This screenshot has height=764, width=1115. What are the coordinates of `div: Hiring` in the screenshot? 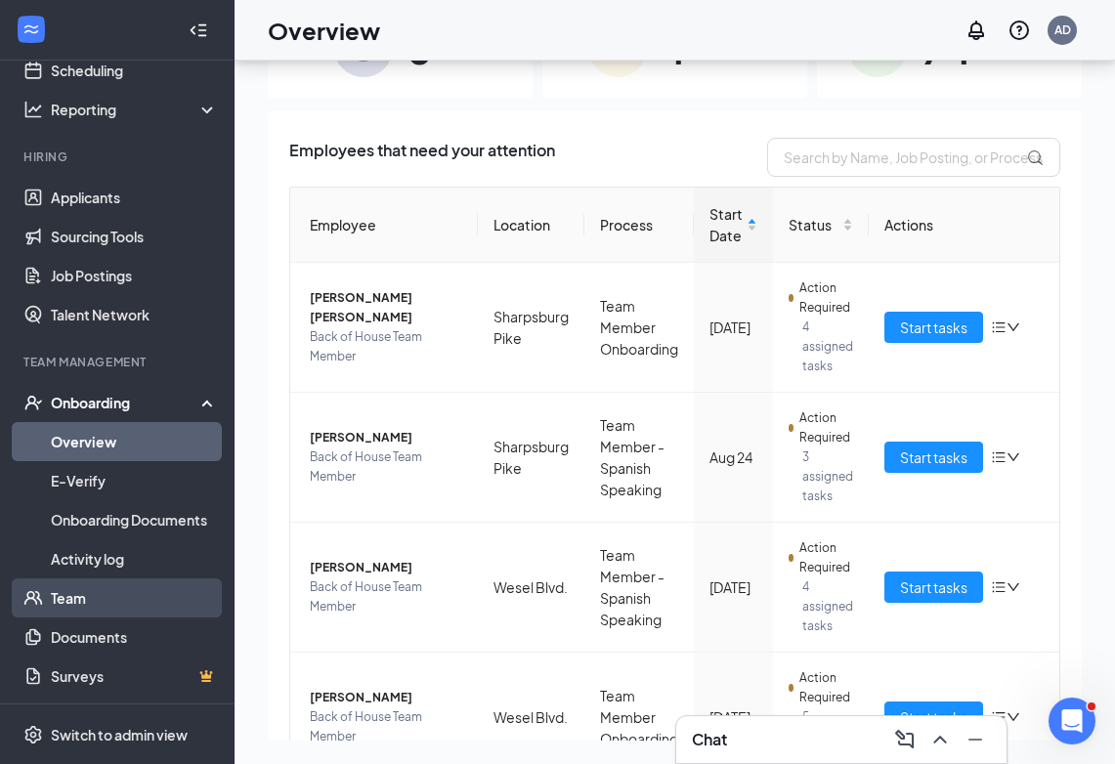 It's located at (118, 156).